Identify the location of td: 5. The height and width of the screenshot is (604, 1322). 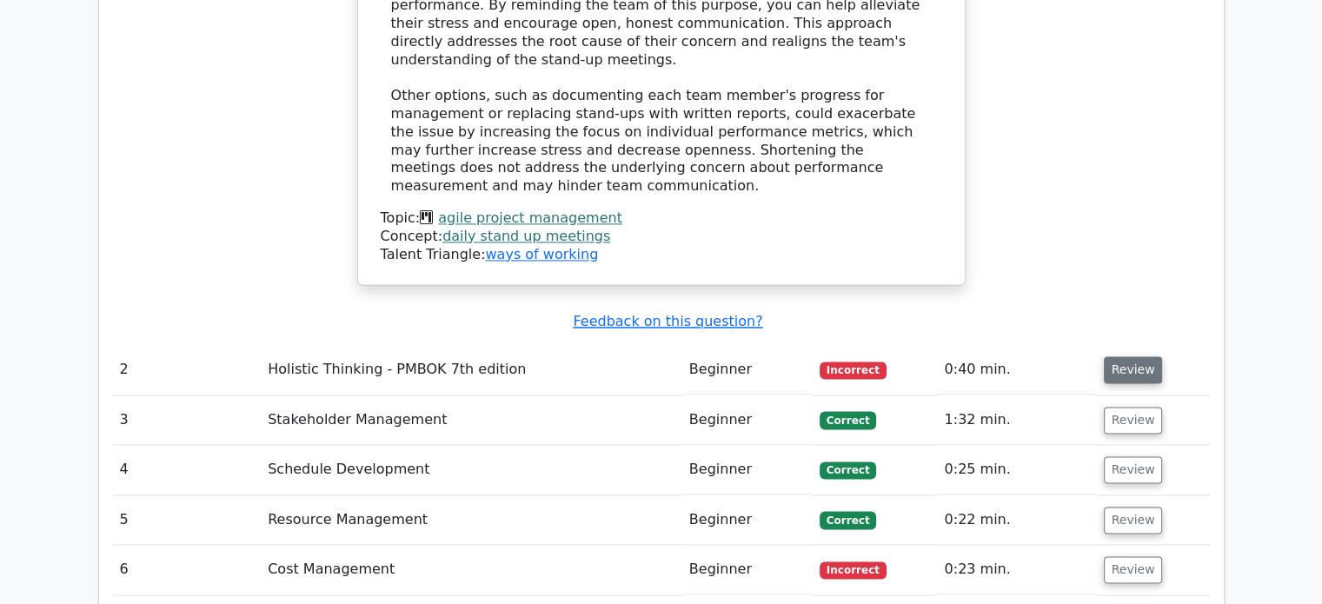
(187, 520).